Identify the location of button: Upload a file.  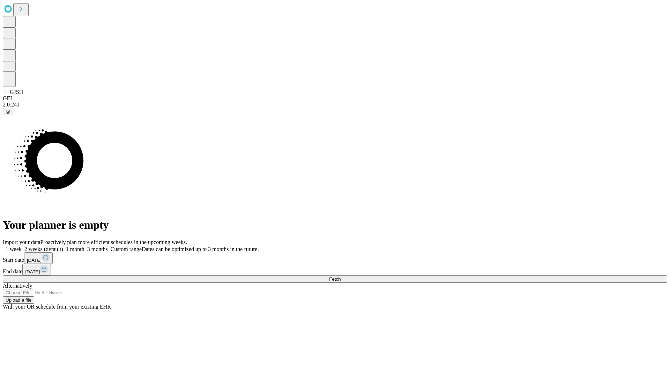
(18, 300).